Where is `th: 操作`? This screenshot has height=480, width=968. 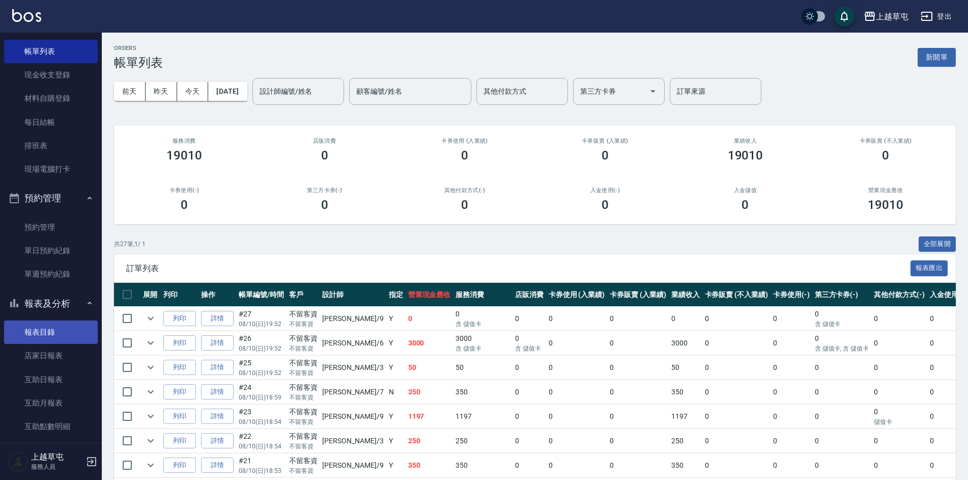 th: 操作 is located at coordinates (217, 294).